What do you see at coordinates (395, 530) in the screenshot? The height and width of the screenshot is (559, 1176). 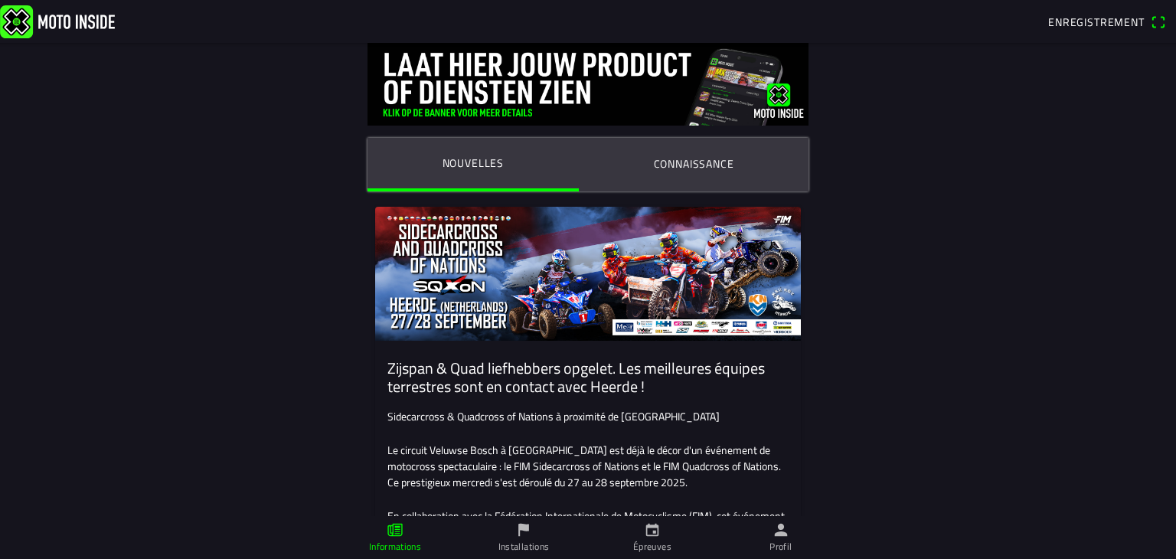 I see `ion-icon: papier` at bounding box center [395, 530].